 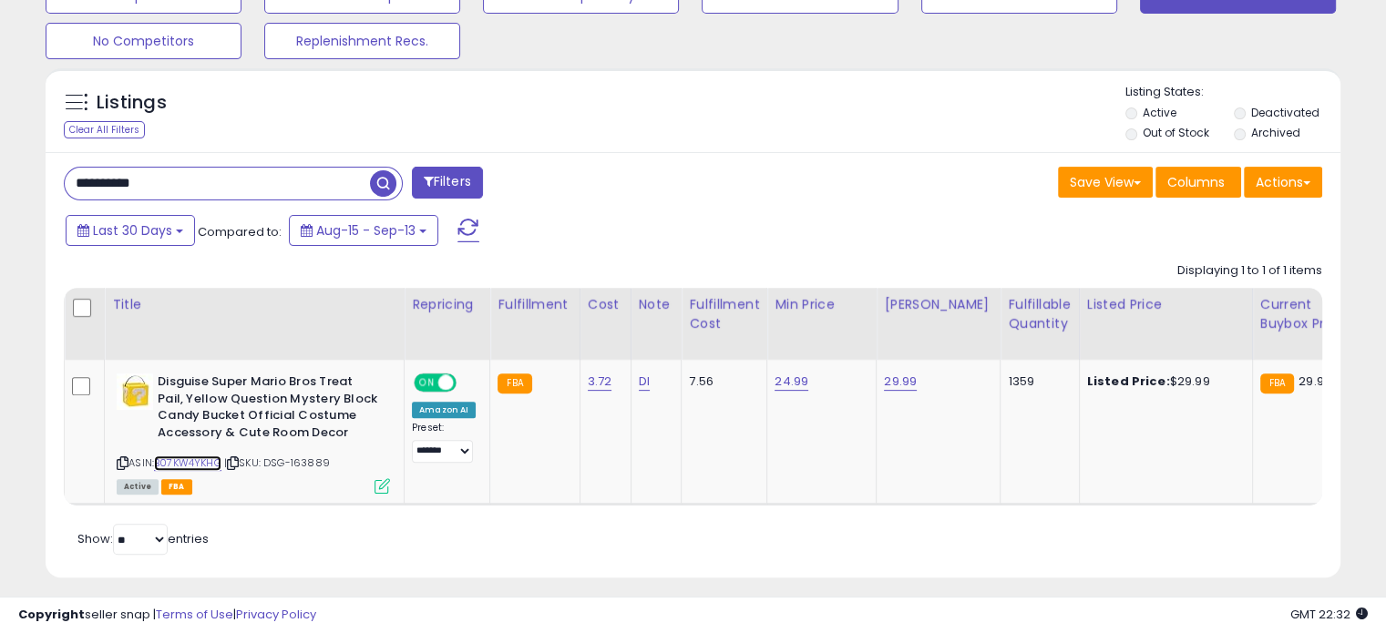 I want to click on p: Listing States:, so click(x=1233, y=92).